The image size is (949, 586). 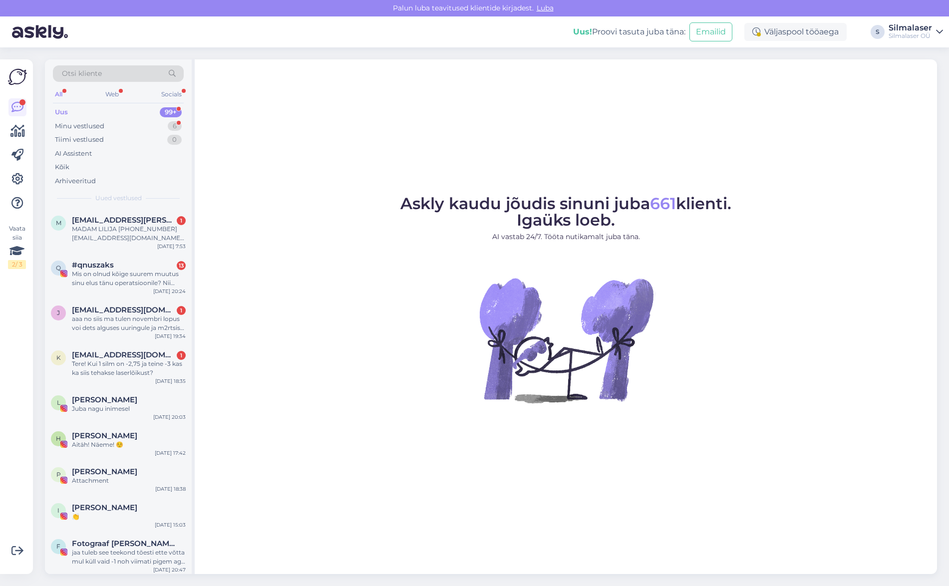 What do you see at coordinates (566, 237) in the screenshot?
I see `p: AI vastab 24/7. Tööta nutikamalt juba täna.` at bounding box center [566, 237].